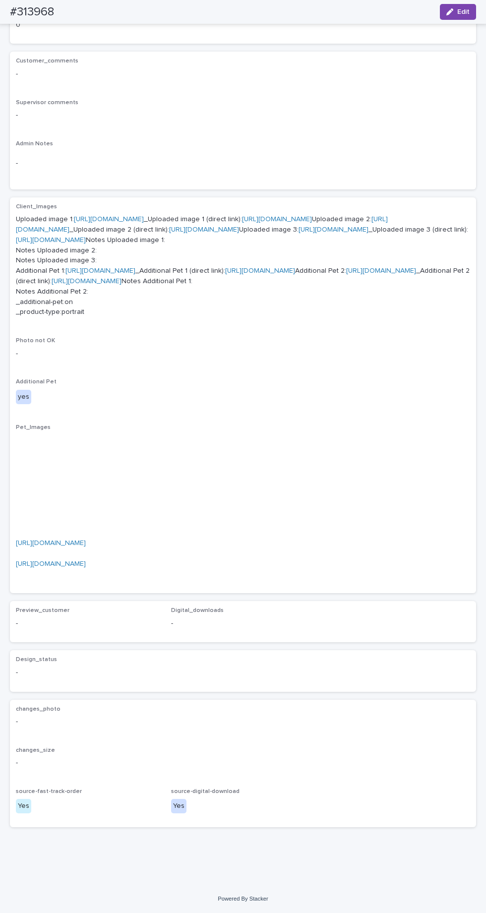 Image resolution: width=486 pixels, height=913 pixels. What do you see at coordinates (36, 207) in the screenshot?
I see `span: Client_Images` at bounding box center [36, 207].